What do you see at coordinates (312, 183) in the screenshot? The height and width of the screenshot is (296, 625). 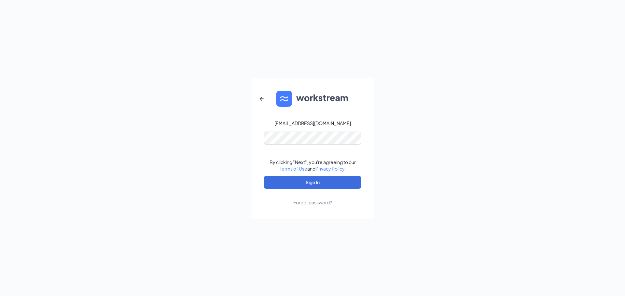 I see `button: Sign In` at bounding box center [312, 183].